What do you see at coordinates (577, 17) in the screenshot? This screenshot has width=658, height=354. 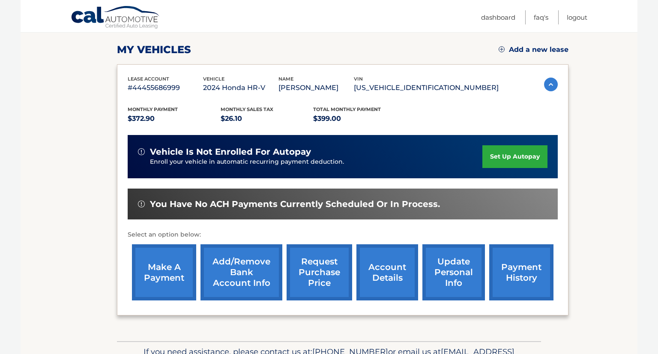 I see `a: Logout` at bounding box center [577, 17].